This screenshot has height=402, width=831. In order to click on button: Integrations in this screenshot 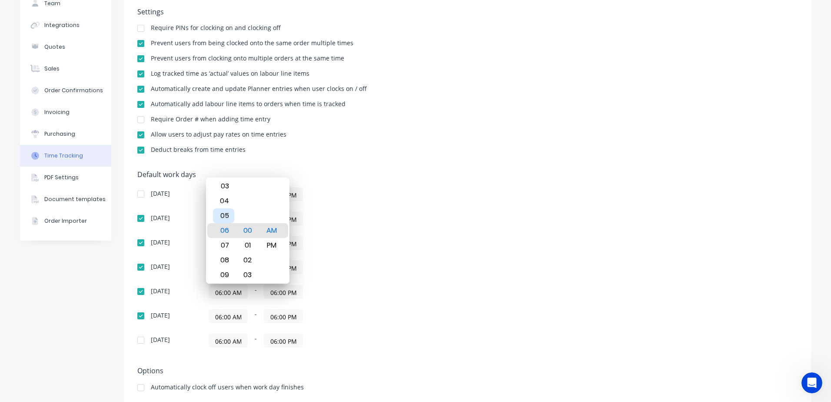, I will do `click(66, 25)`.